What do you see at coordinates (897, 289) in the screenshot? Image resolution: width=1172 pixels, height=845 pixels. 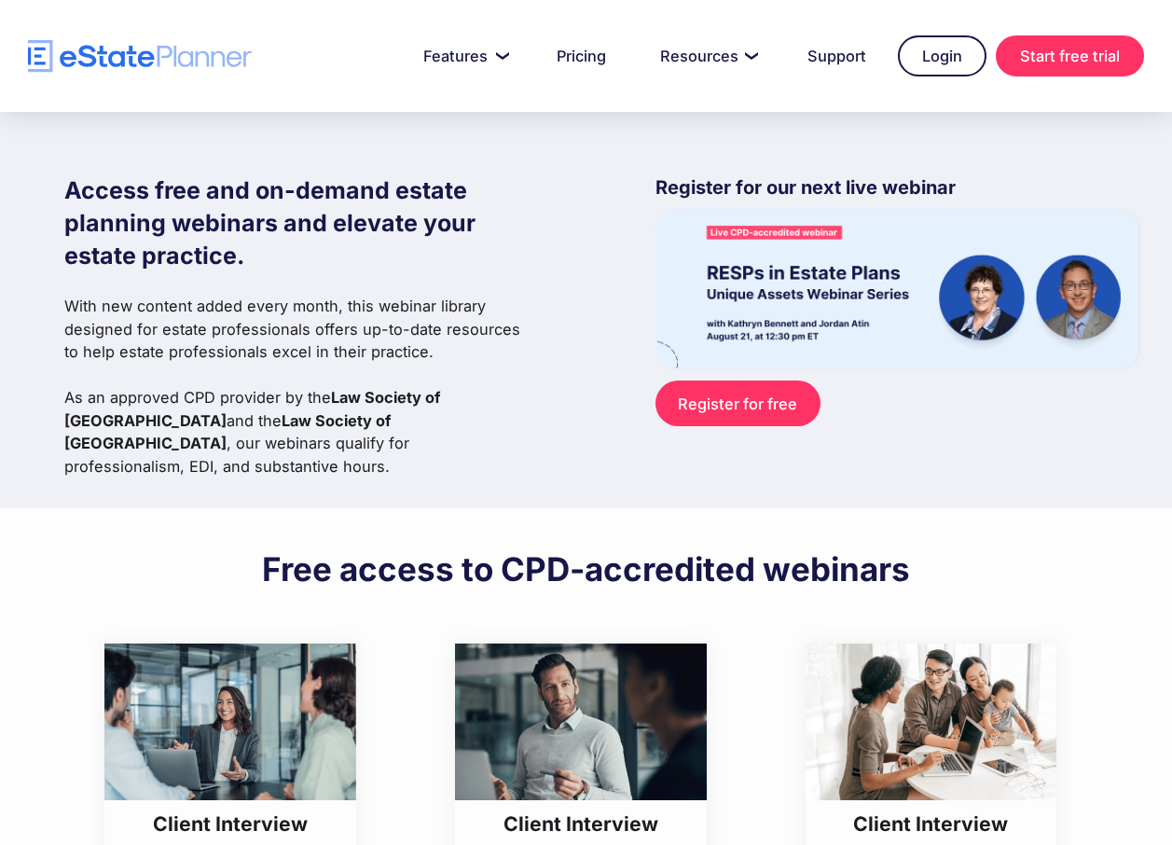 I see `img: eState Academy webinar` at bounding box center [897, 289].